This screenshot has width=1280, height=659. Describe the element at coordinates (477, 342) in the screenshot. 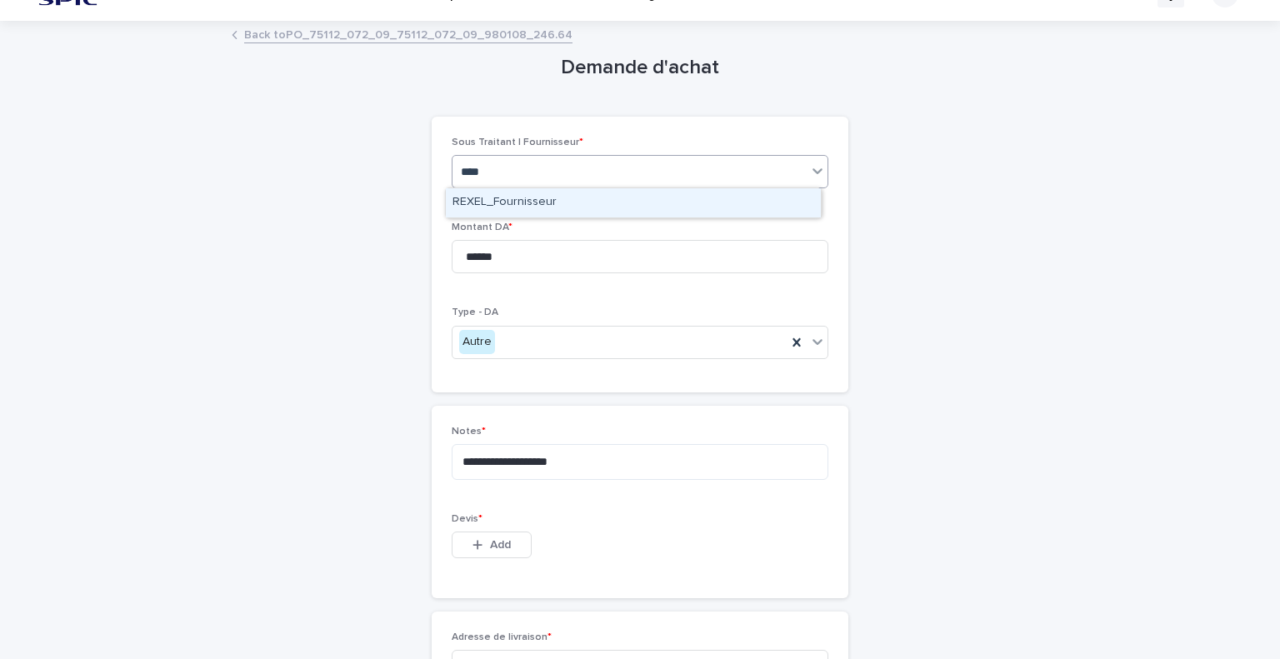

I see `div: Autre` at that location.